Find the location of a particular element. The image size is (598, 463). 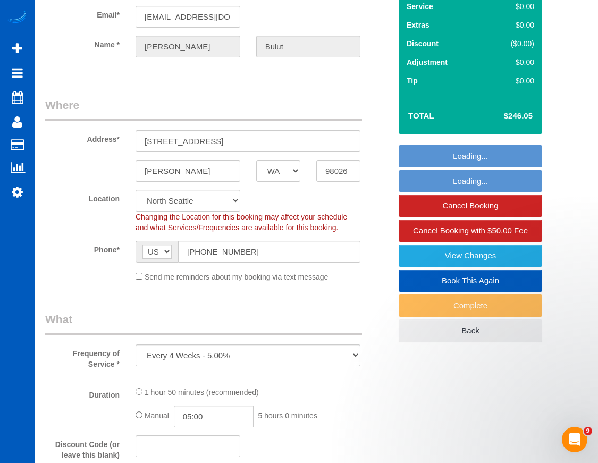

a: Automaid Logo is located at coordinates (17, 18).